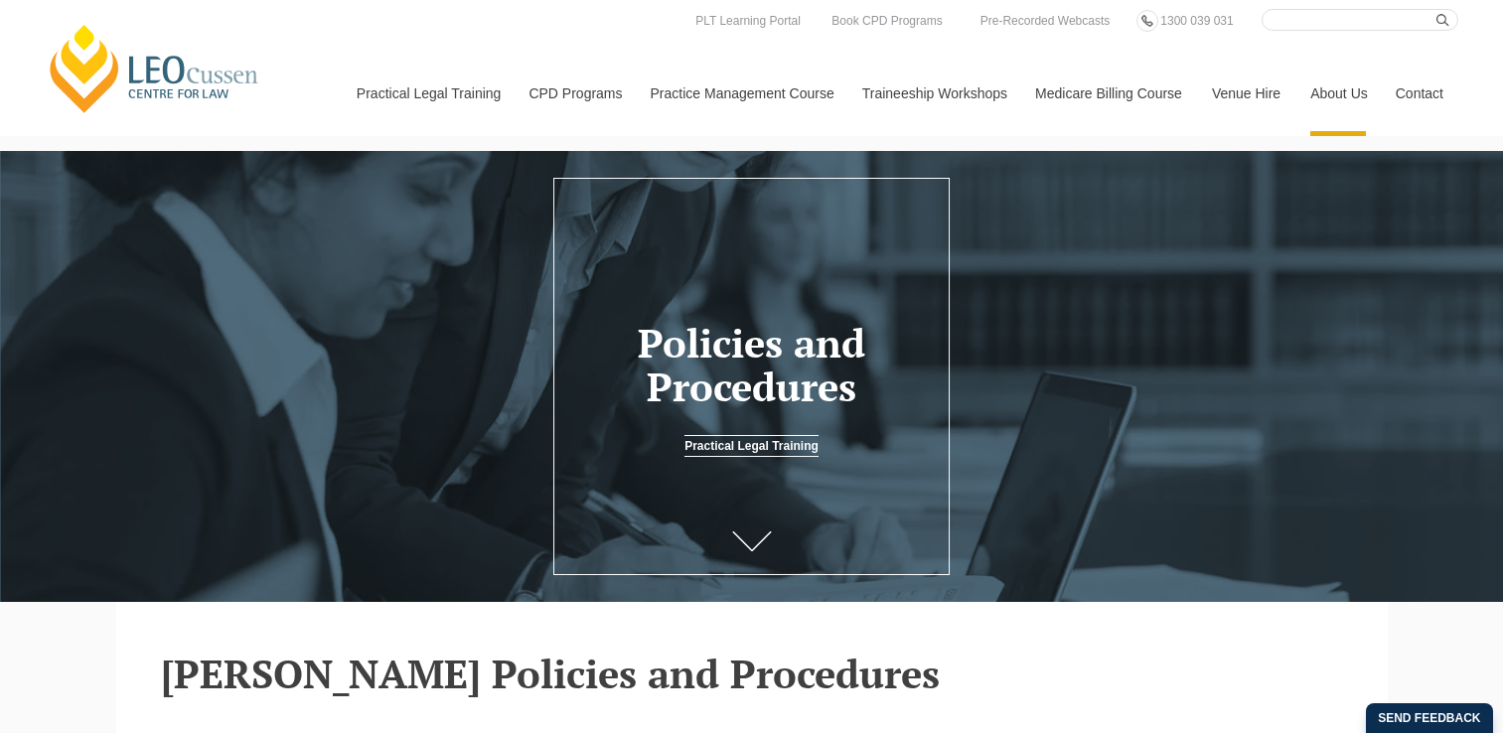 This screenshot has width=1503, height=733. I want to click on a: Traineeship Workshops, so click(934, 93).